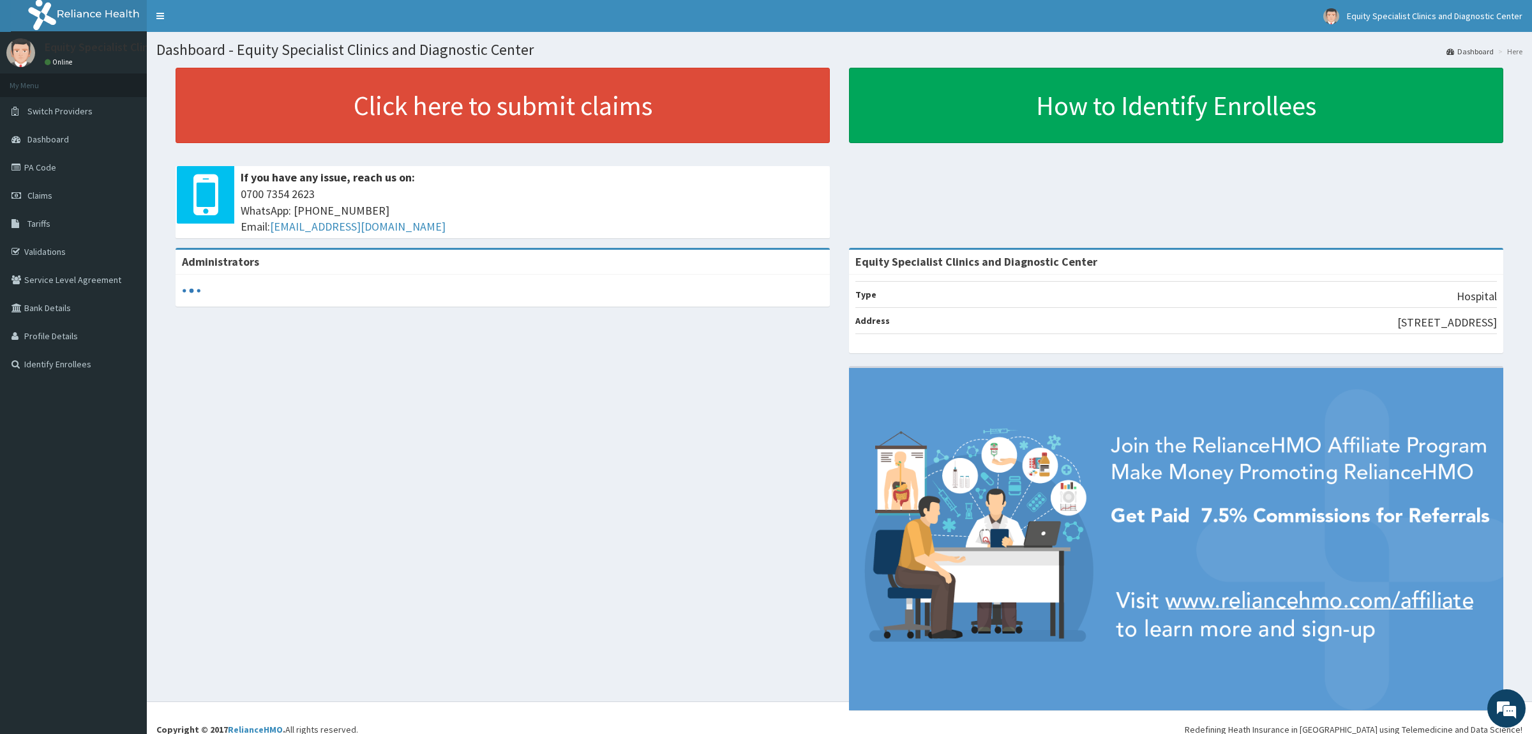  I want to click on img: provider-team-banner.png, so click(1176, 539).